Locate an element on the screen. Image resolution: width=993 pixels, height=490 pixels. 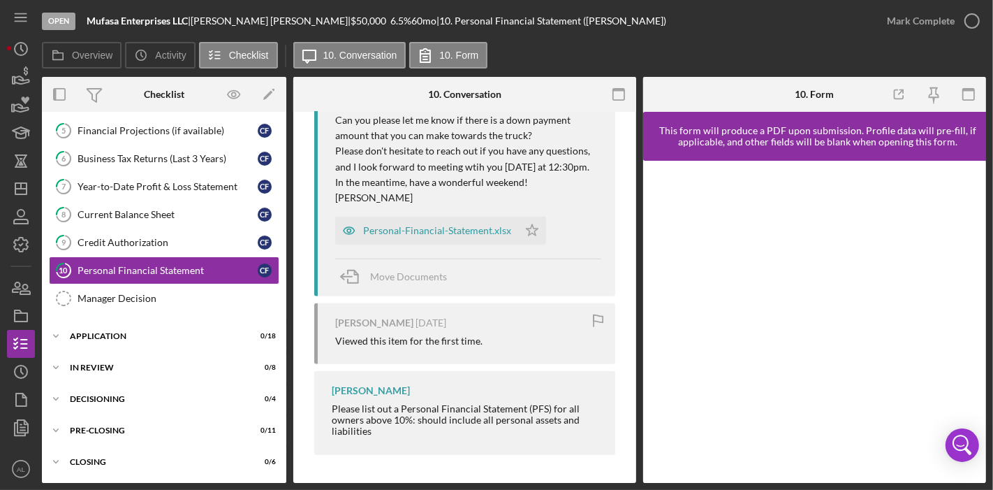
p: In the meantime, have a wonderful weekend! is located at coordinates (468, 182).